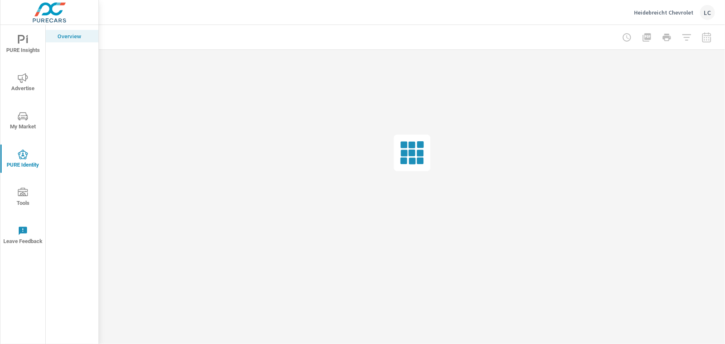 The image size is (725, 344). What do you see at coordinates (707, 12) in the screenshot?
I see `div: LC` at bounding box center [707, 12].